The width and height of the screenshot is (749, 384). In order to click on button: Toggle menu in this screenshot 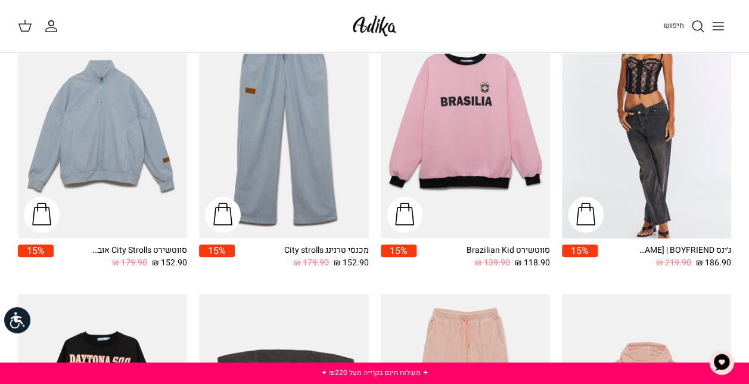, I will do `click(718, 26)`.